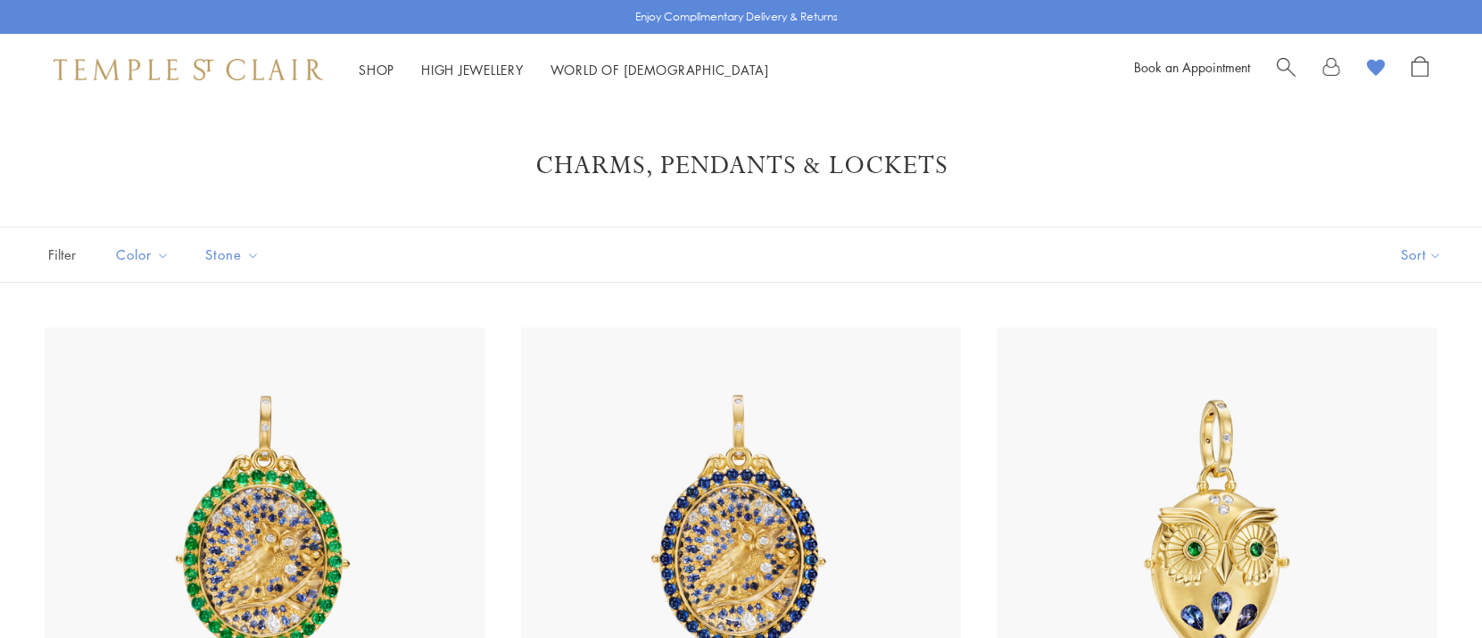 The image size is (1482, 638). Describe the element at coordinates (1285, 70) in the screenshot. I see `a: Search` at that location.